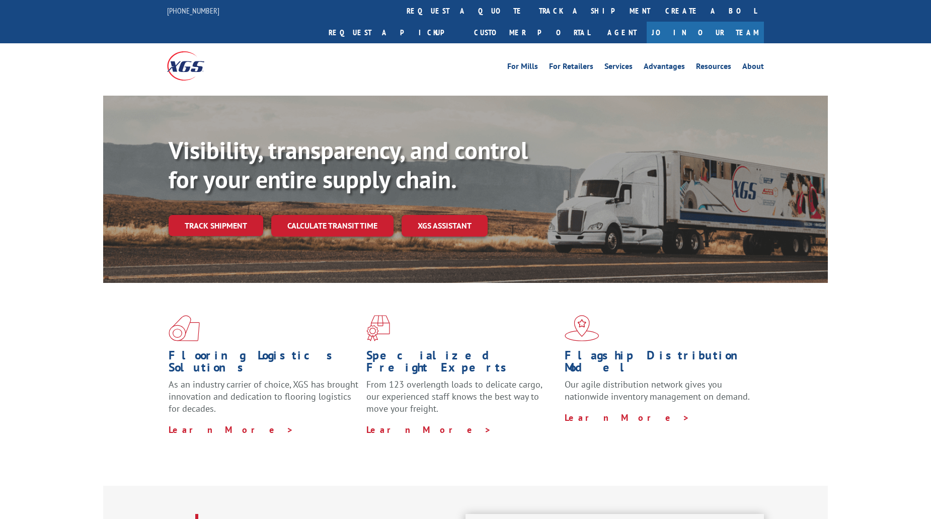 Image resolution: width=931 pixels, height=519 pixels. I want to click on a: Services, so click(618, 68).